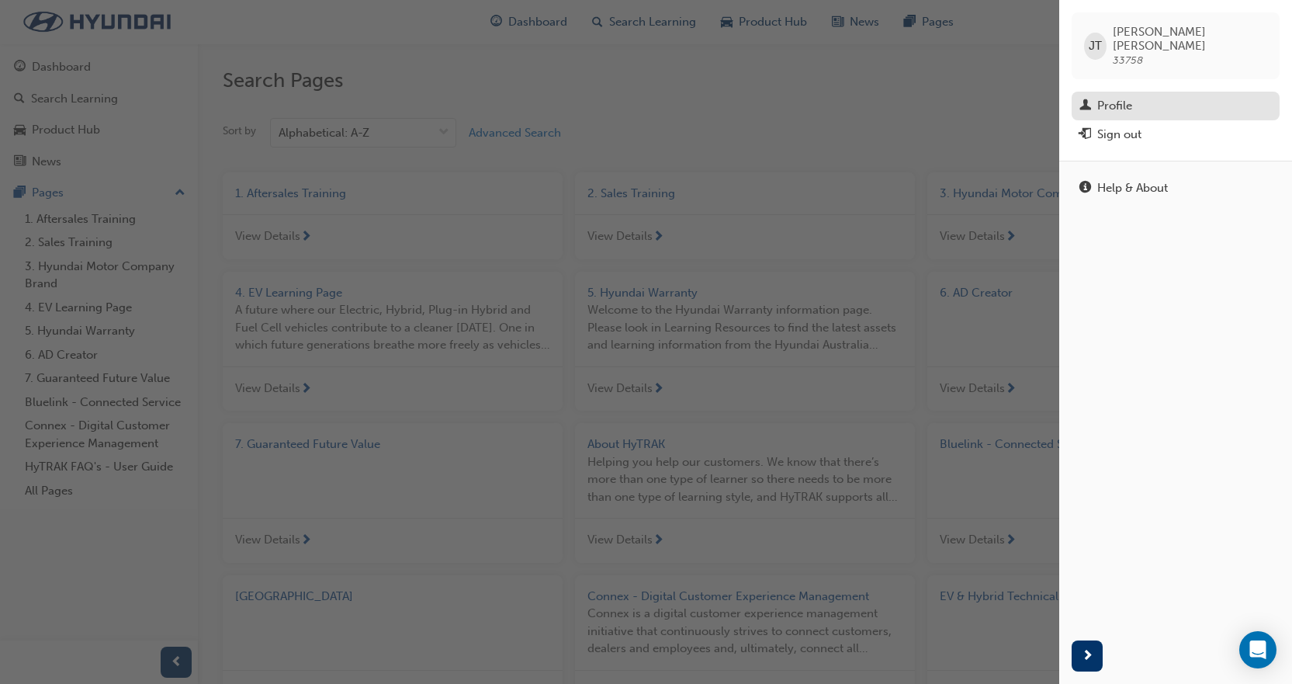 The height and width of the screenshot is (684, 1292). Describe the element at coordinates (1119, 134) in the screenshot. I see `div: Sign out` at that location.